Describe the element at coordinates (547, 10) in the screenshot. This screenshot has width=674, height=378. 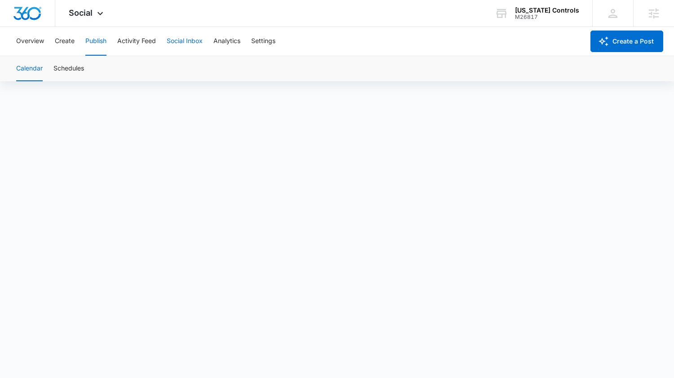
I see `div: account name` at that location.